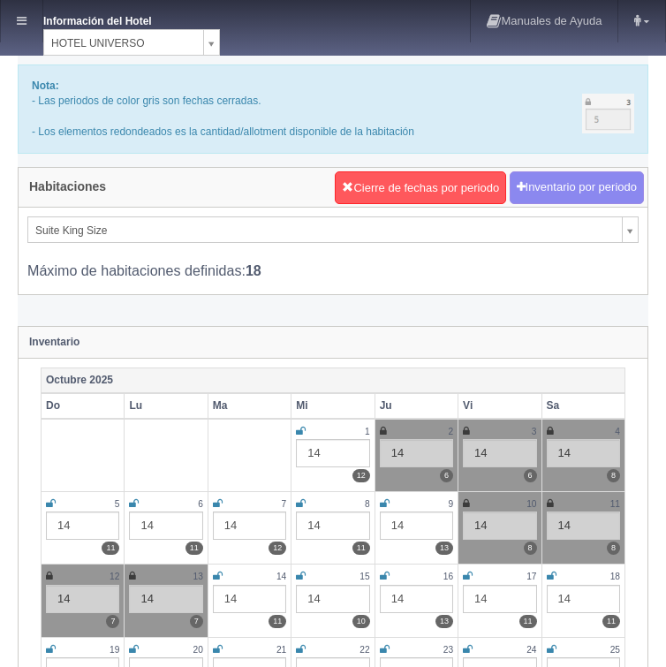  I want to click on button: Inventario por periodo, so click(577, 187).